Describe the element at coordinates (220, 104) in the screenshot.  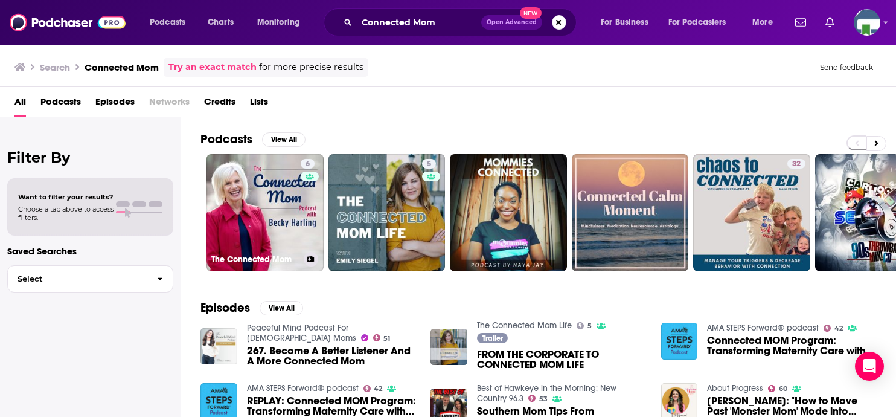
I see `span: Credits` at that location.